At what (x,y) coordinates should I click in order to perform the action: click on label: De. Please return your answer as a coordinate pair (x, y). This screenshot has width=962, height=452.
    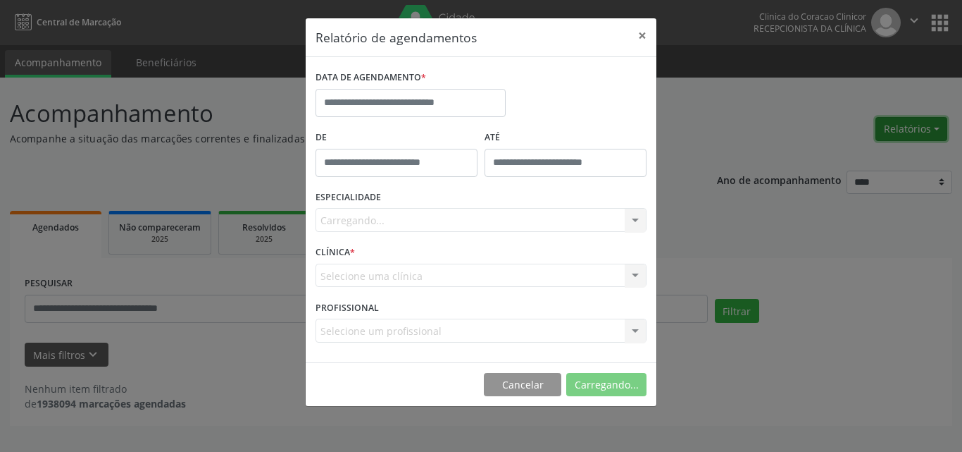
    Looking at the image, I should click on (397, 137).